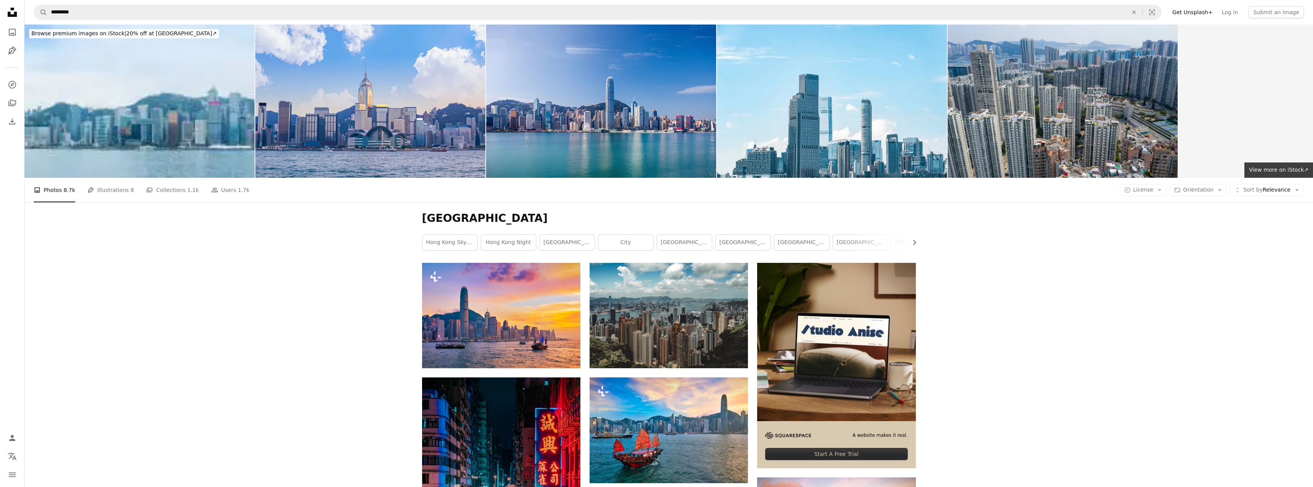  I want to click on span: Relevance, so click(1266, 190).